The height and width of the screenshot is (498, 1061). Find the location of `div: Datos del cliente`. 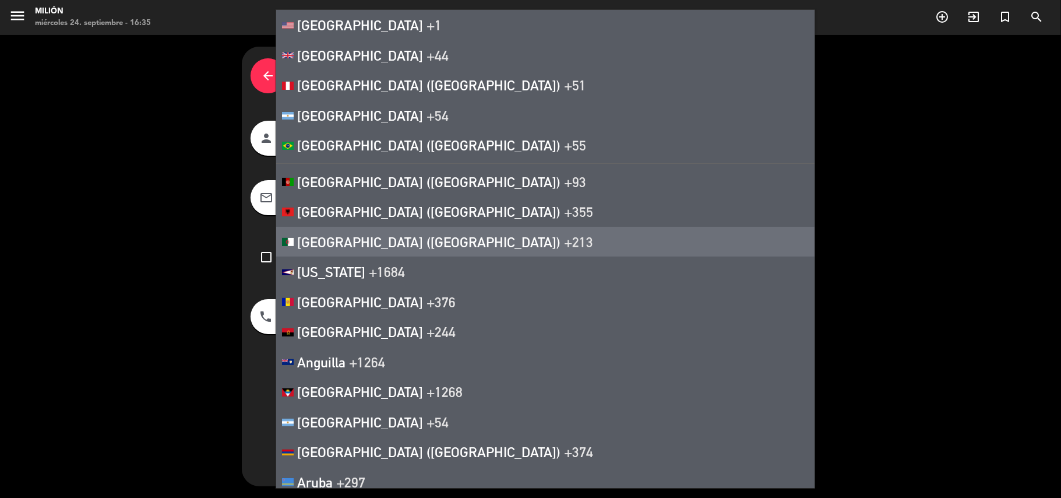

div: Datos del cliente is located at coordinates (431, 76).